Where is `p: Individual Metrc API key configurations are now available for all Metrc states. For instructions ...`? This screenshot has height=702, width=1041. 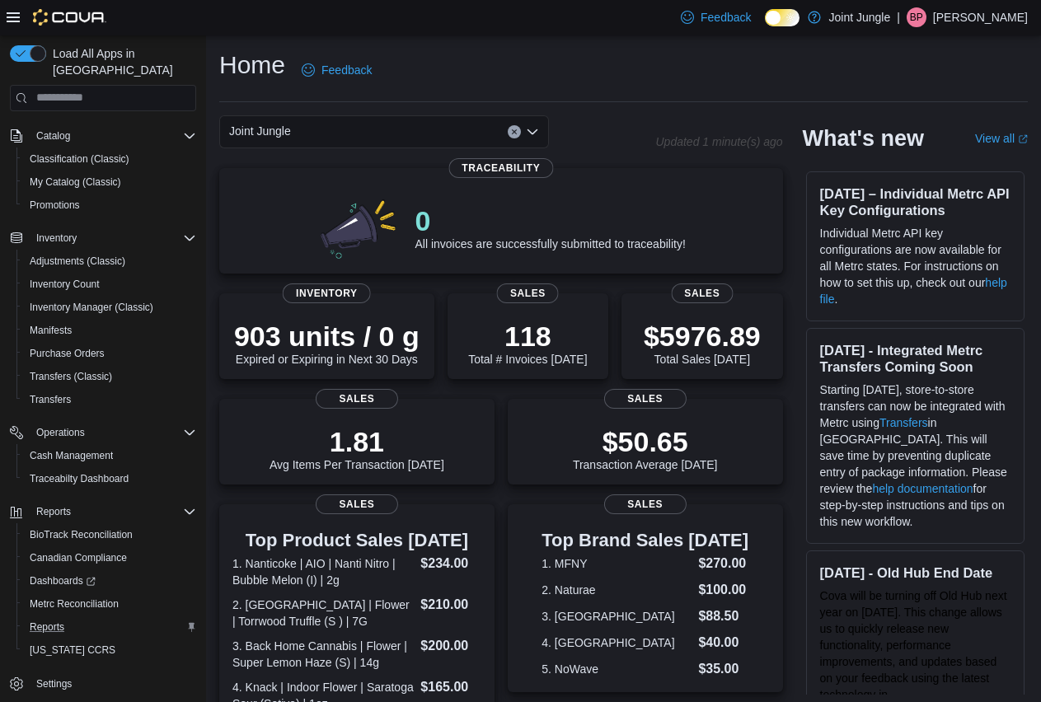
p: Individual Metrc API key configurations are now available for all Metrc states. For instructions ... is located at coordinates (915, 266).